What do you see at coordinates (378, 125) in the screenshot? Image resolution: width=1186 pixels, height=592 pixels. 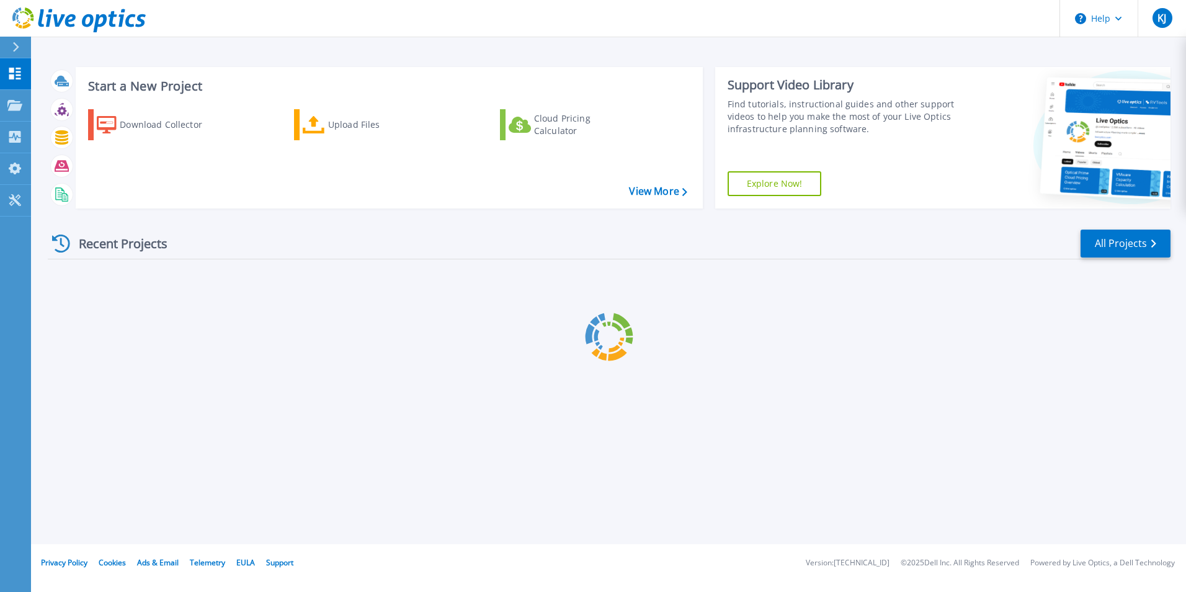 I see `div: Upload Files` at bounding box center [378, 125].